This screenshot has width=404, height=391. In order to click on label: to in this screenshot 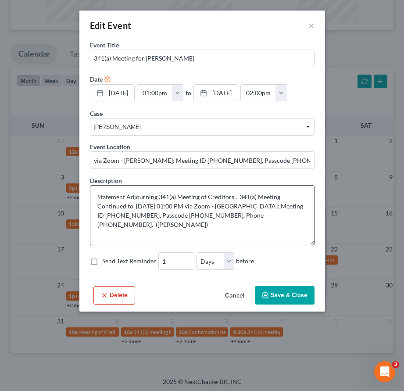, I will do `click(188, 93)`.